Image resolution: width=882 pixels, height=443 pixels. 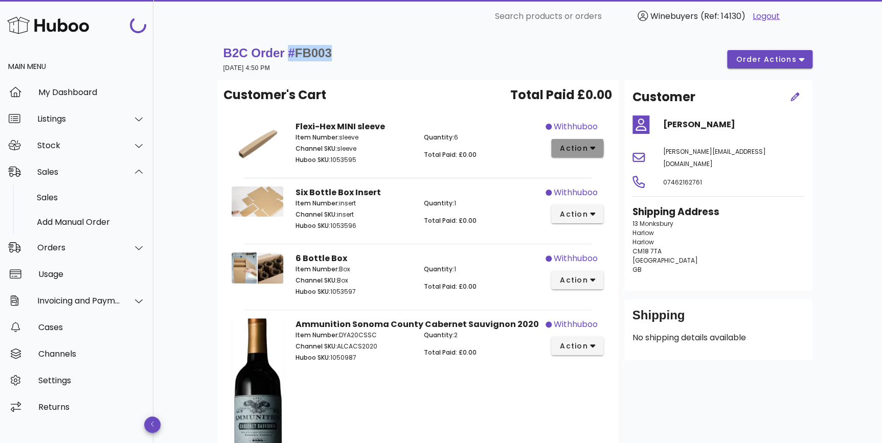 I want to click on div: Invoicing and Payments, so click(x=79, y=301).